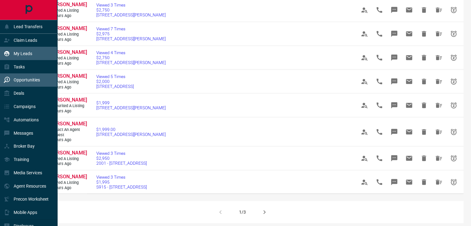 This screenshot has width=471, height=226. Describe the element at coordinates (131, 129) in the screenshot. I see `span: $1,999.00` at that location.